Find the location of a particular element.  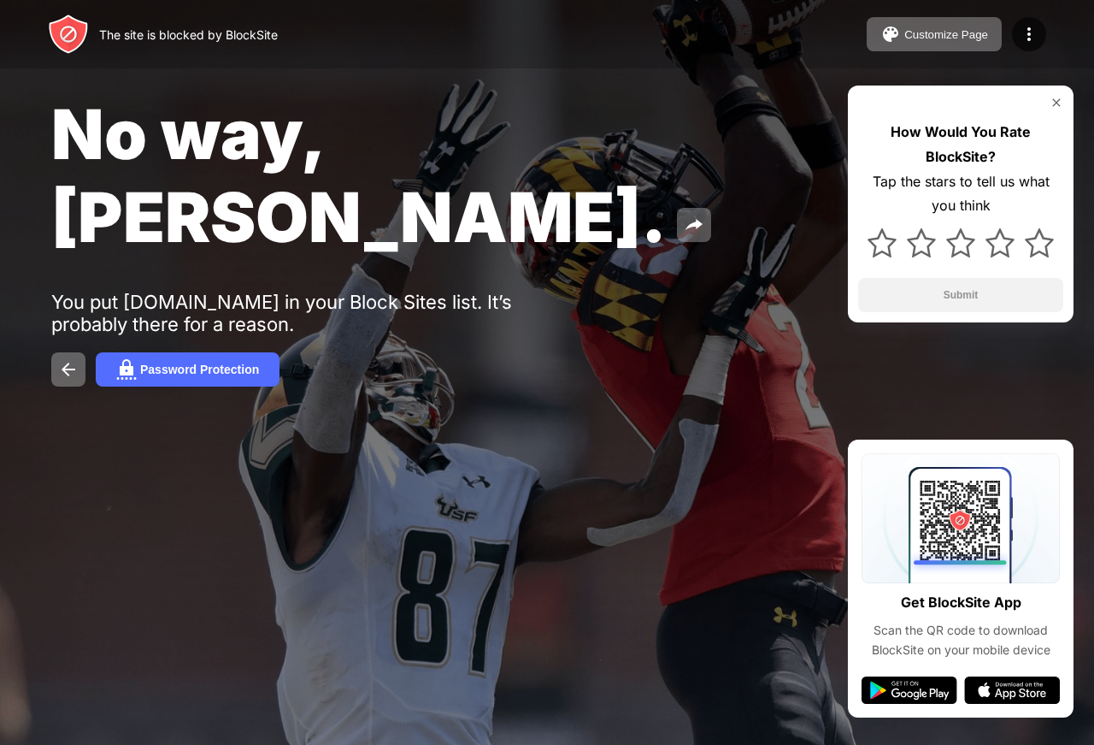

img: menu-icon.svg is located at coordinates (1029, 34).